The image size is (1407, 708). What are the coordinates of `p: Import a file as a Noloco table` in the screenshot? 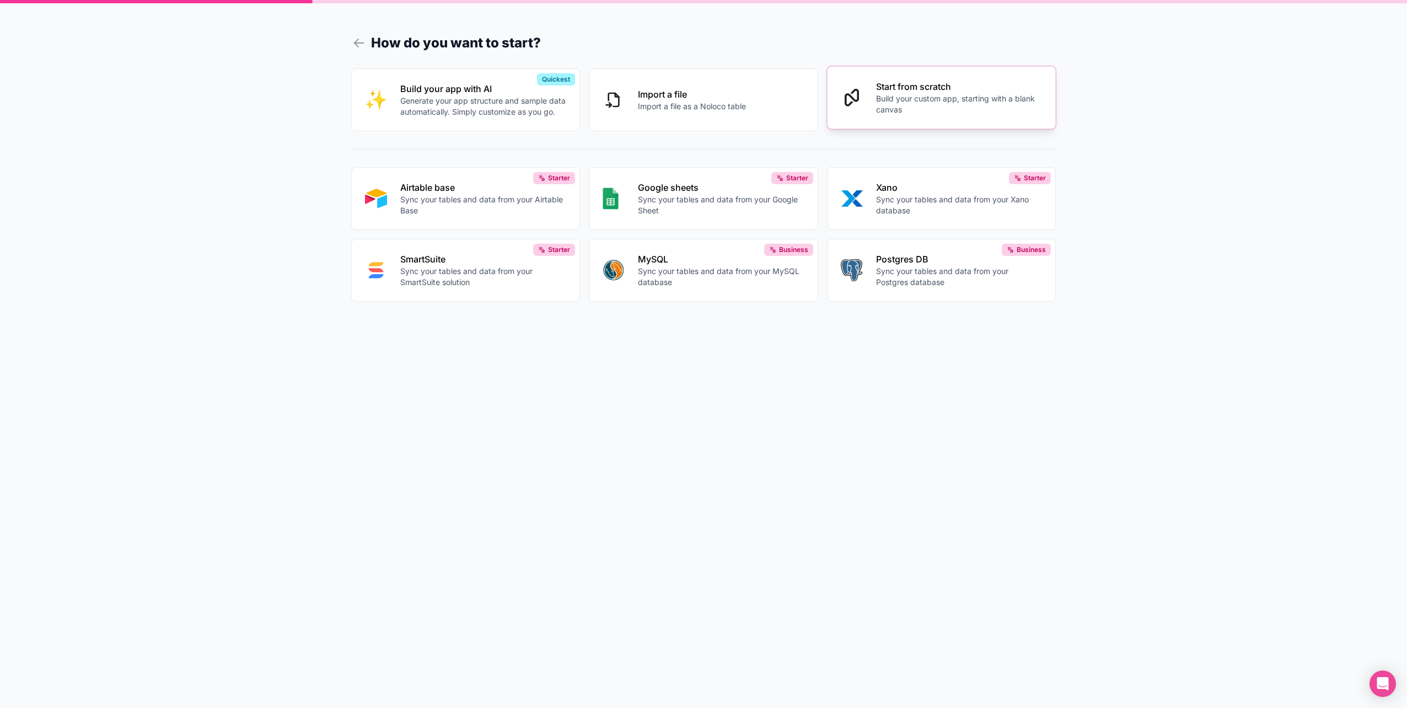 It's located at (692, 106).